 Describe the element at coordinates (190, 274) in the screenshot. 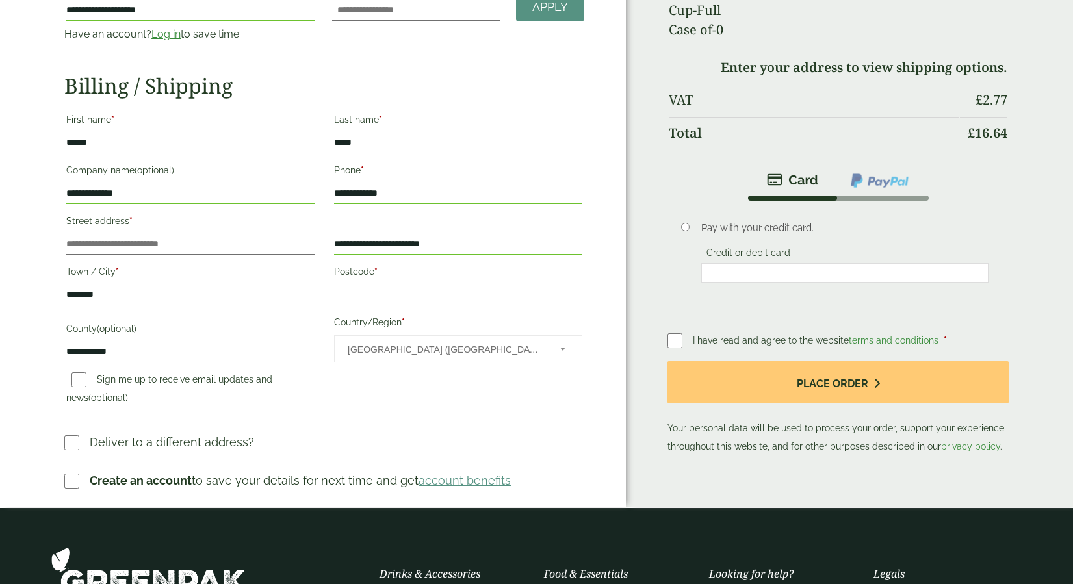

I see `label: Town / City` at that location.